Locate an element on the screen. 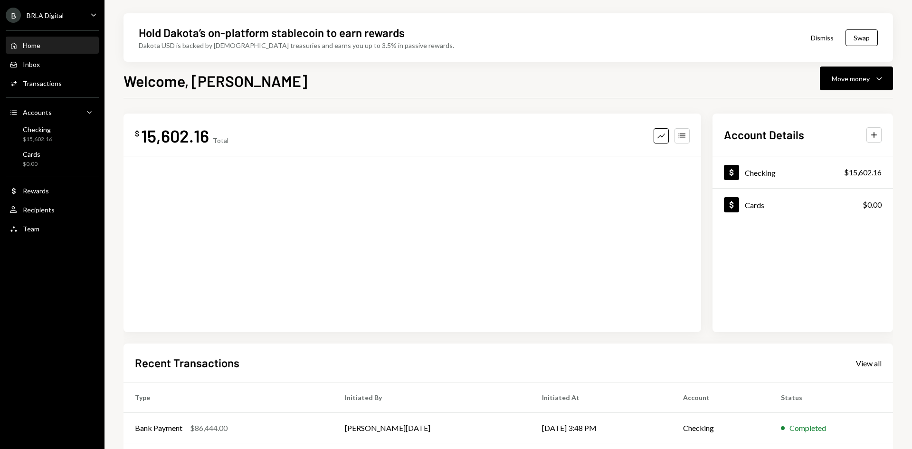  a: Rewards is located at coordinates (52, 190).